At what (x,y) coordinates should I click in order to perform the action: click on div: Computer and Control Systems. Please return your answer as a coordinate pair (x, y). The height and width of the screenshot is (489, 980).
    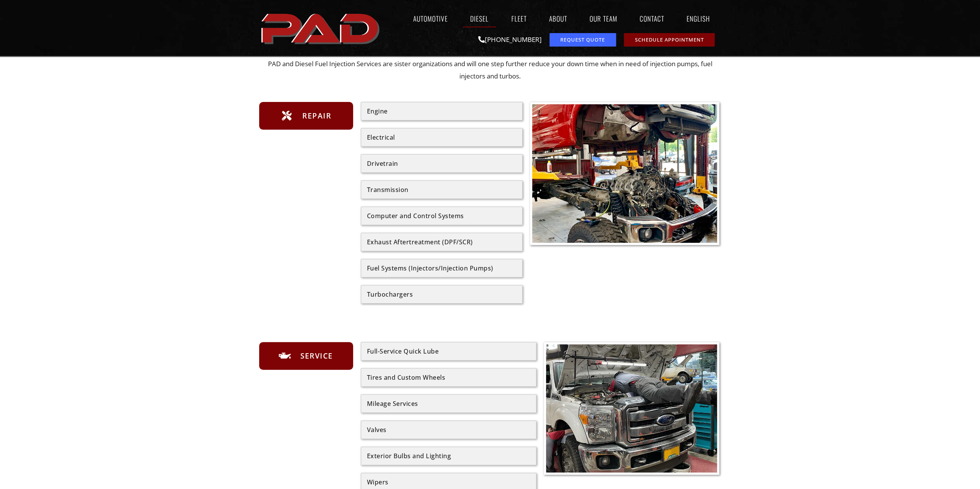
    Looking at the image, I should click on (442, 216).